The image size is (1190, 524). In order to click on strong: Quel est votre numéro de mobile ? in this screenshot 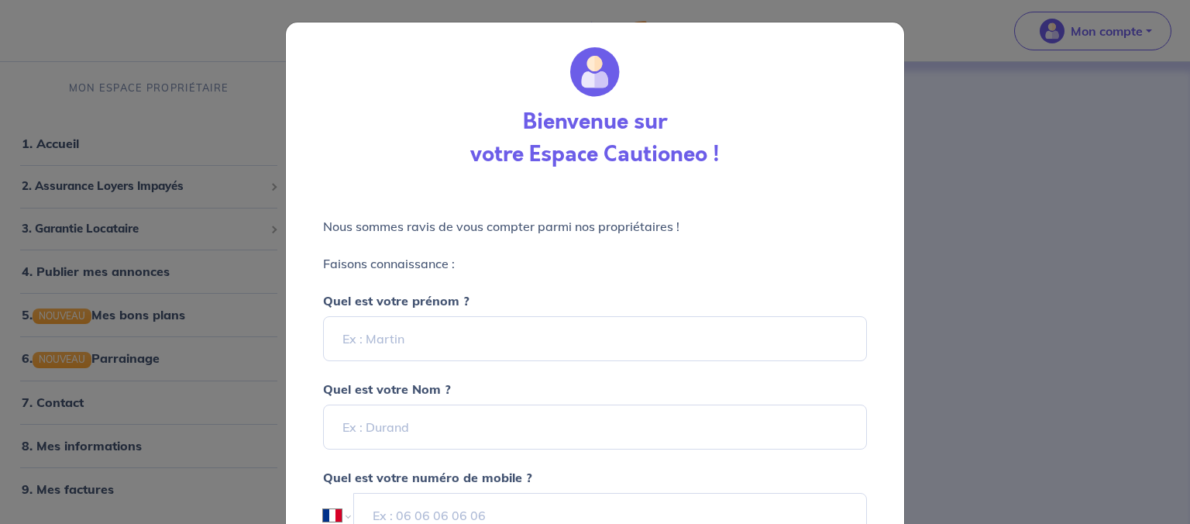, I will do `click(428, 477)`.